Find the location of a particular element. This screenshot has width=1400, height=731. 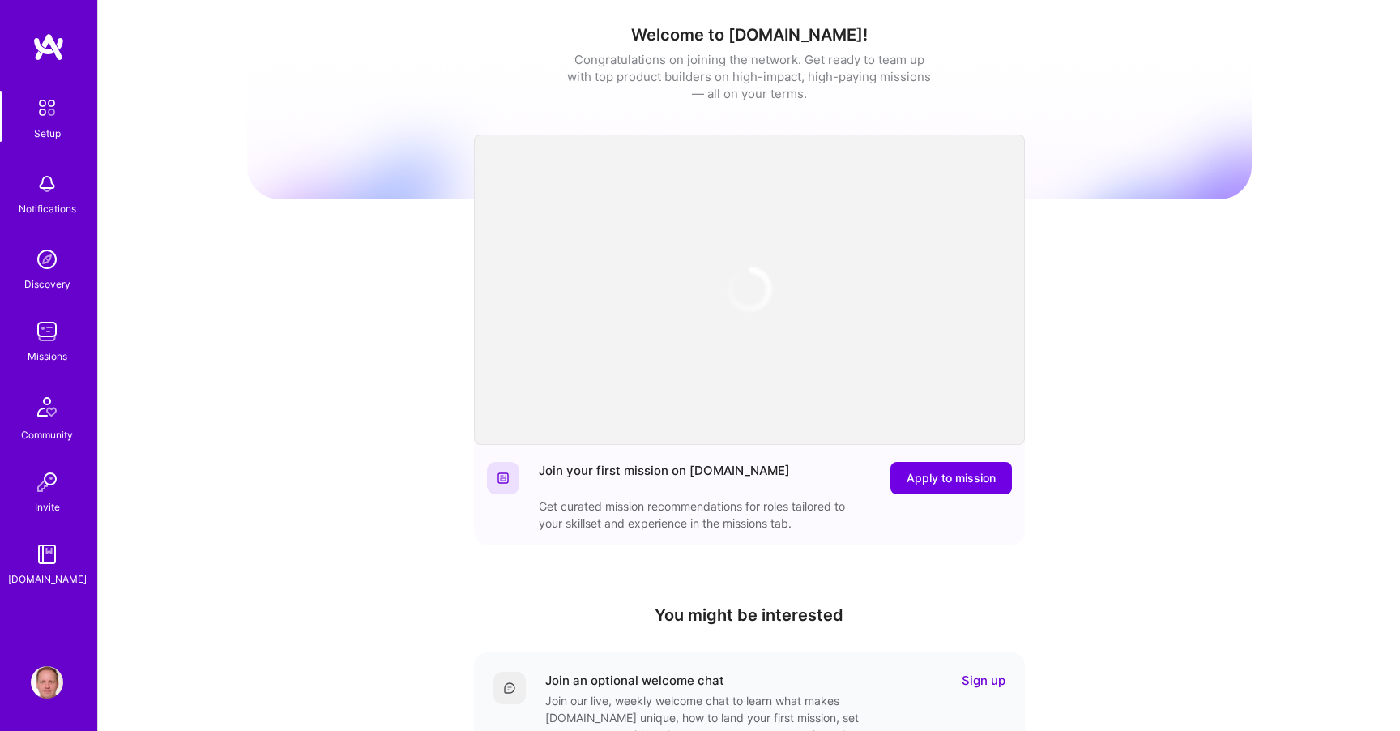

div: Setup is located at coordinates (47, 133).